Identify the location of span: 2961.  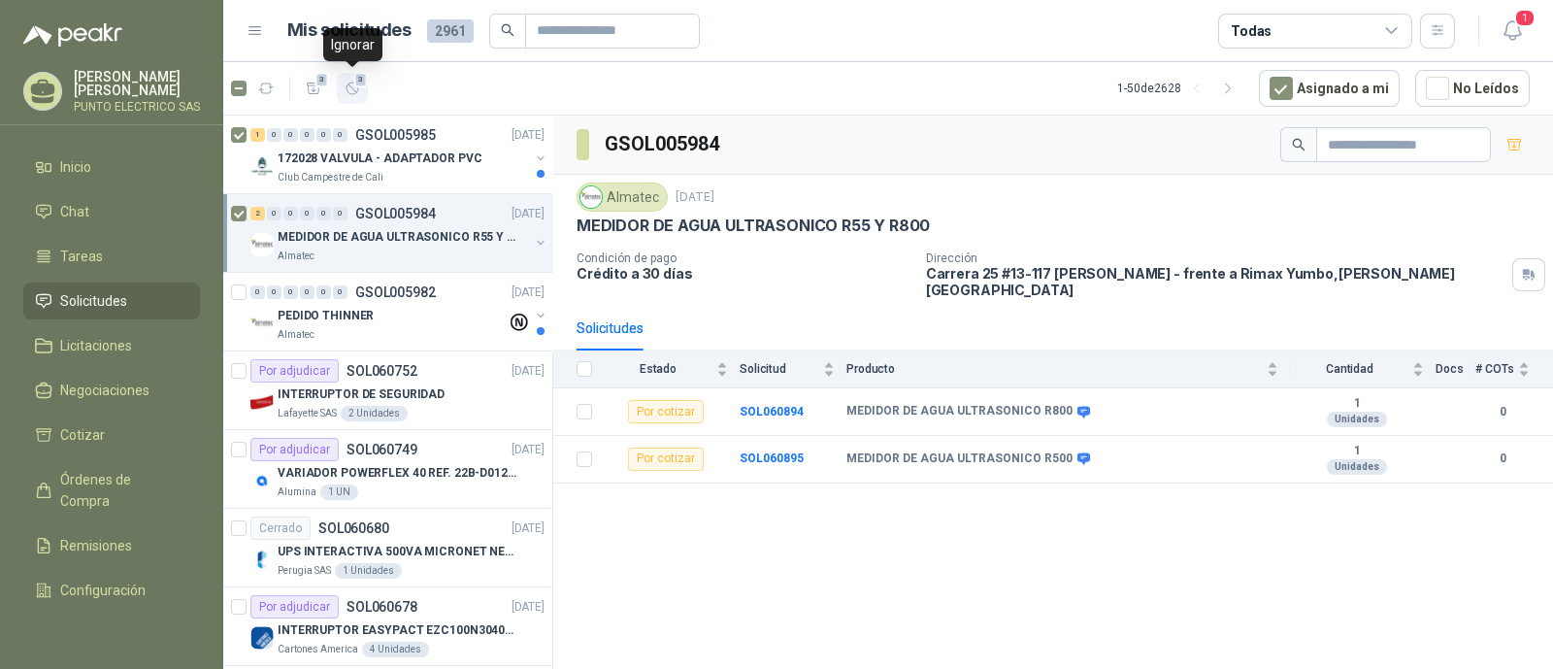
(450, 31).